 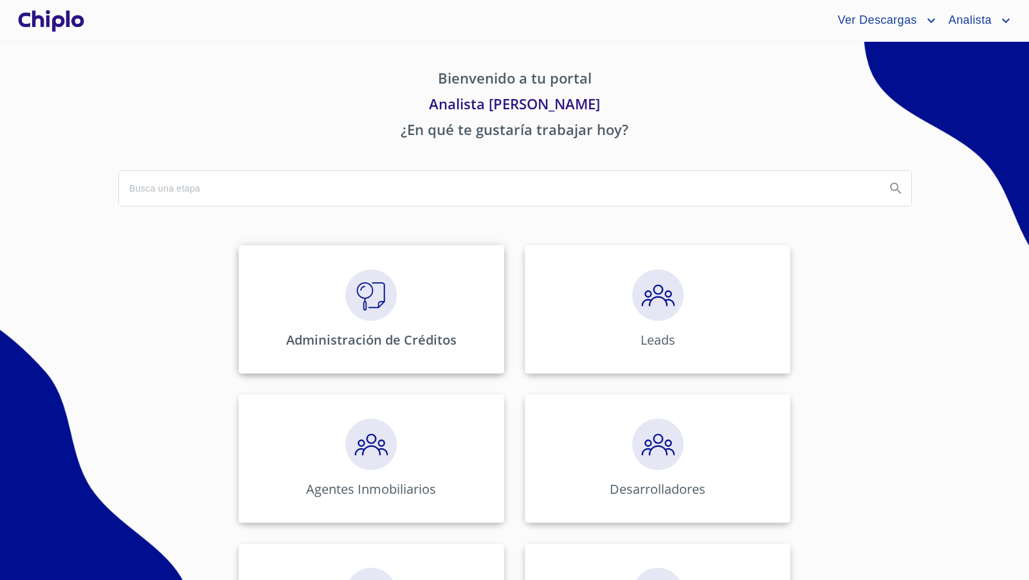 What do you see at coordinates (515, 132) in the screenshot?
I see `p: ¿En qué te gustaría trabajar hoy?` at bounding box center [515, 132].